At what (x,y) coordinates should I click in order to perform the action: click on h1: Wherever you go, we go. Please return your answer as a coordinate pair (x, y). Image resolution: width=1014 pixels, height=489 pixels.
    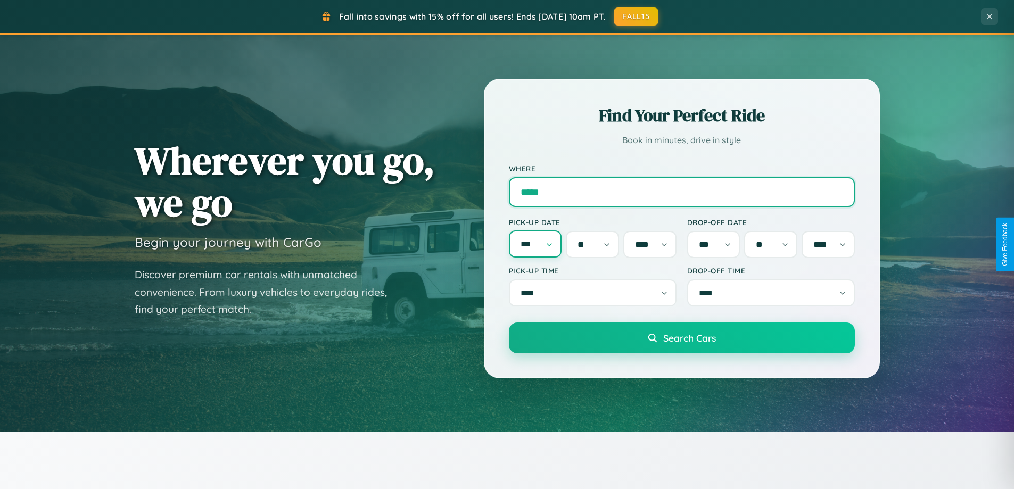
    Looking at the image, I should click on (285, 182).